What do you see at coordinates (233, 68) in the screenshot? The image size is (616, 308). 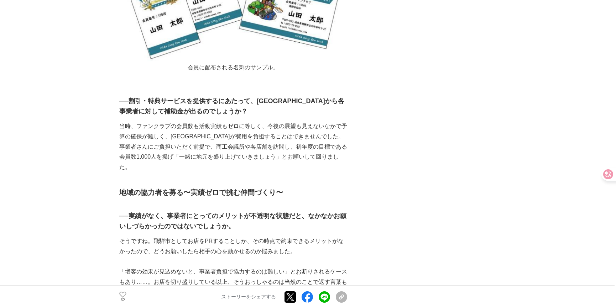 I see `p: 会員に配布される名刺のサンプル。` at bounding box center [233, 68].